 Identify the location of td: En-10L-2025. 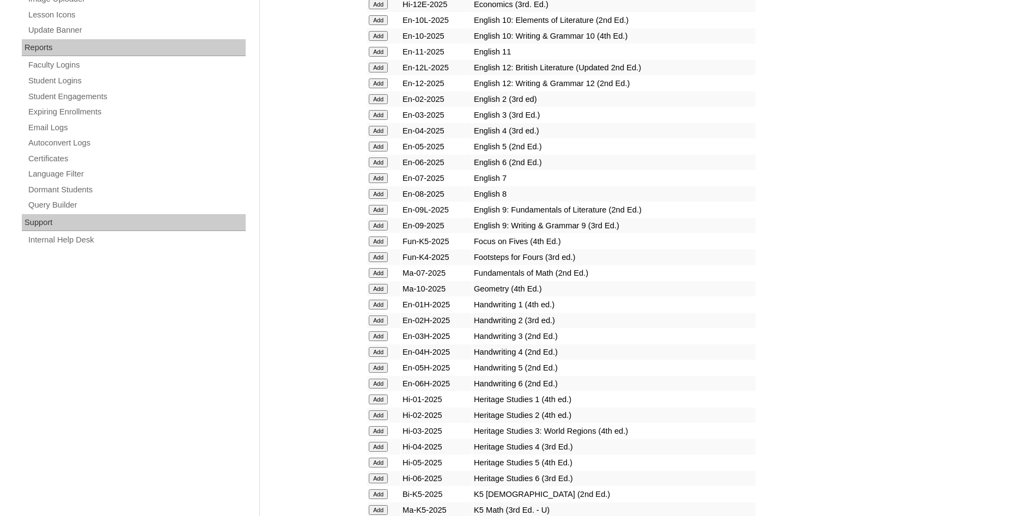
(436, 20).